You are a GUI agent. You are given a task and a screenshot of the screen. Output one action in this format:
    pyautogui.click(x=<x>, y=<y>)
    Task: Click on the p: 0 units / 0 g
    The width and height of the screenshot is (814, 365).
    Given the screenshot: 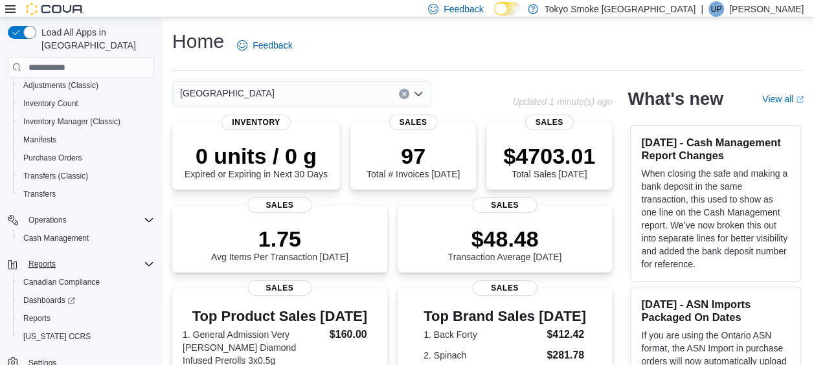 What is the action you would take?
    pyautogui.click(x=256, y=156)
    